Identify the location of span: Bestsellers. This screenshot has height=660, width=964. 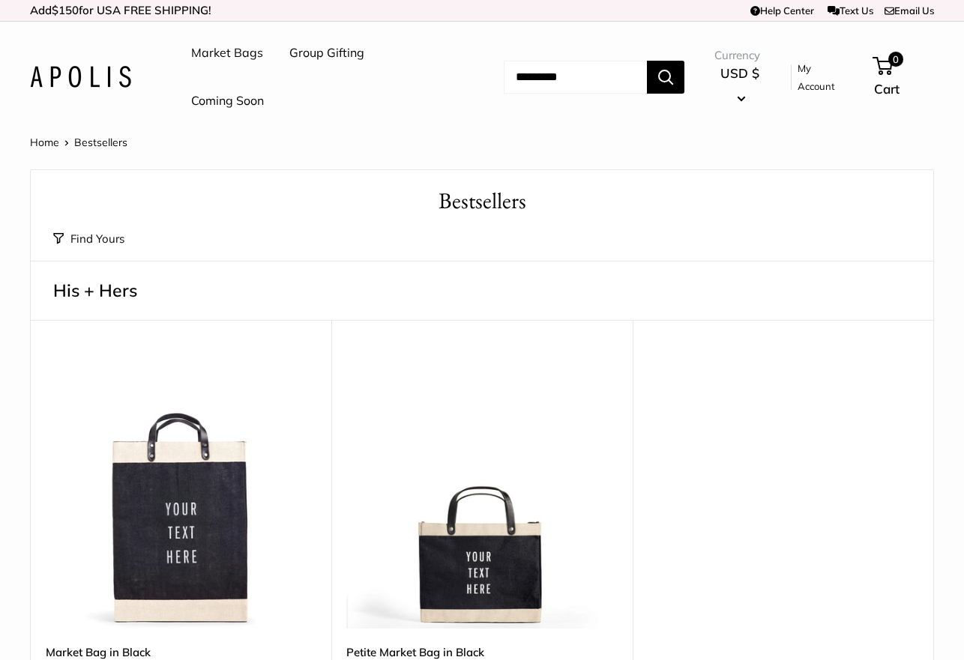
(100, 142).